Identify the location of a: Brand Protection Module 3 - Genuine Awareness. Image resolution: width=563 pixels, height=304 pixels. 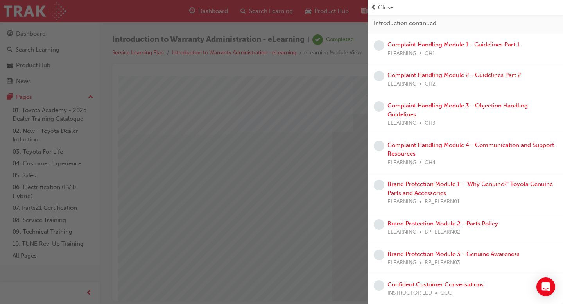
(453, 254).